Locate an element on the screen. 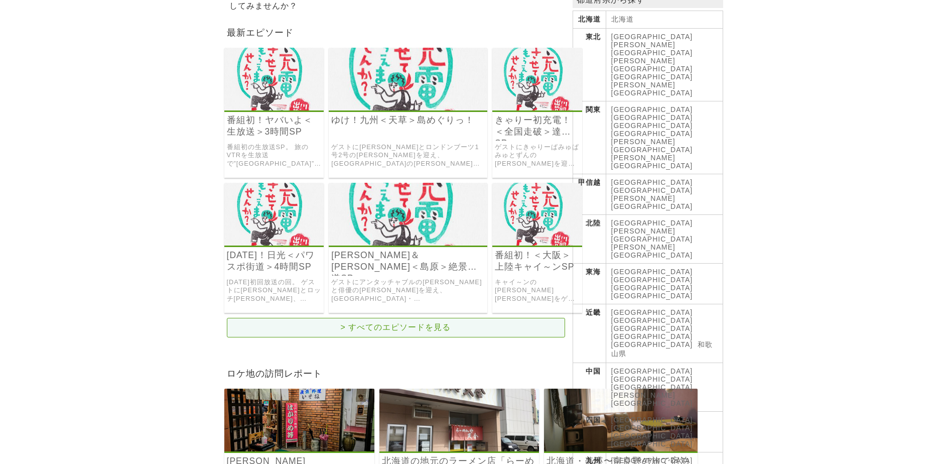 The height and width of the screenshot is (464, 952). a: 出川哲朗の充電させてもらえませんか？ 新春！最強パワスポ街道212㌔！日光東照宮から筑波山ぬけて鹿島神社へ！ですがひぇ～上川隆也が初登場でドッキドキ！中岡も大島もっ！めでたすぎてヤバいよ²SP is located at coordinates (274, 242).